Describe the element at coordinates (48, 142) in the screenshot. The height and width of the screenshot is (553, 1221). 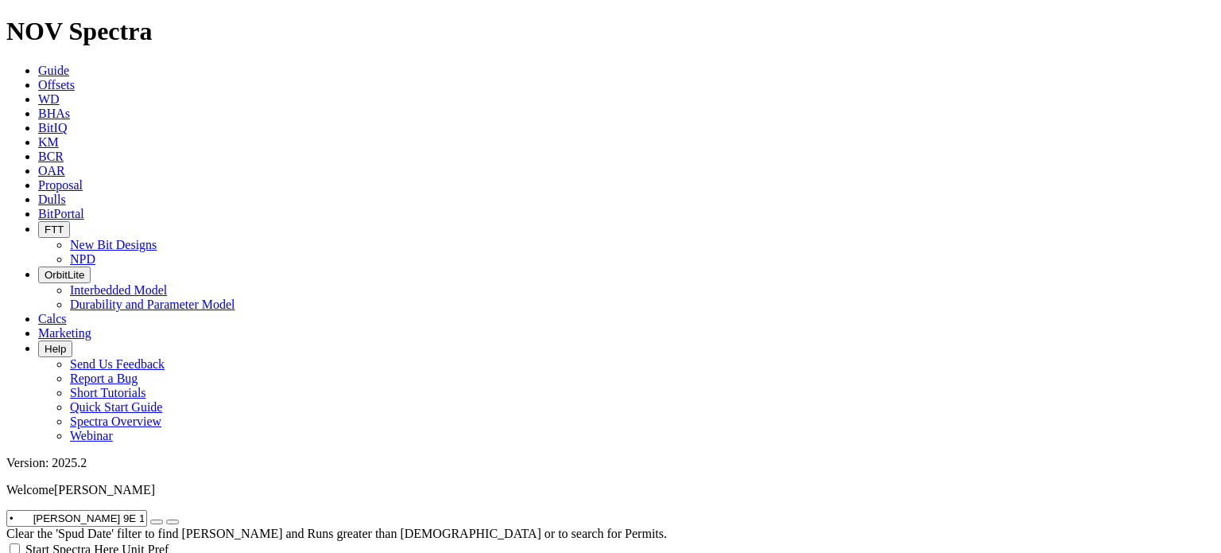
I see `span: KM` at that location.